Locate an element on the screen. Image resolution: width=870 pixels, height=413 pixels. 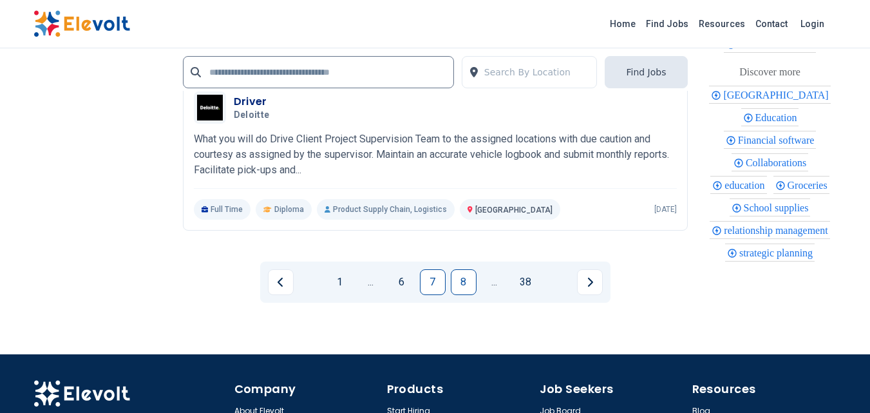
a: Page 38 is located at coordinates (525, 282).